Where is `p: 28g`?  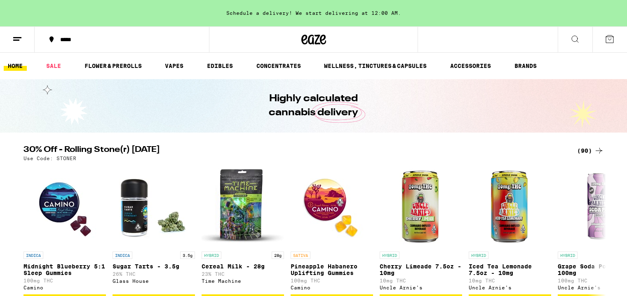 p: 28g is located at coordinates (278, 256).